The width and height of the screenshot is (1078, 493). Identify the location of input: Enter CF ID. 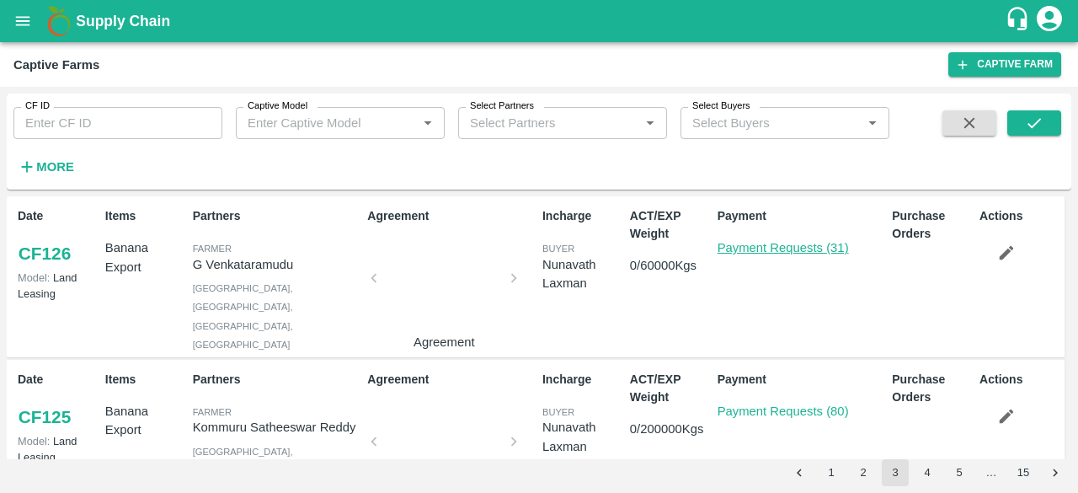
(118, 123).